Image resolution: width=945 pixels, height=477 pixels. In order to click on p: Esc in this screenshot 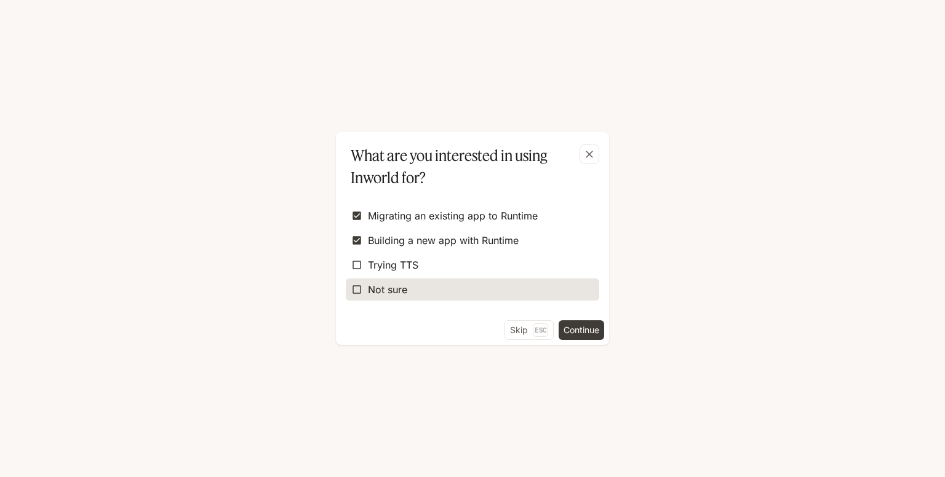, I will do `click(540, 330)`.